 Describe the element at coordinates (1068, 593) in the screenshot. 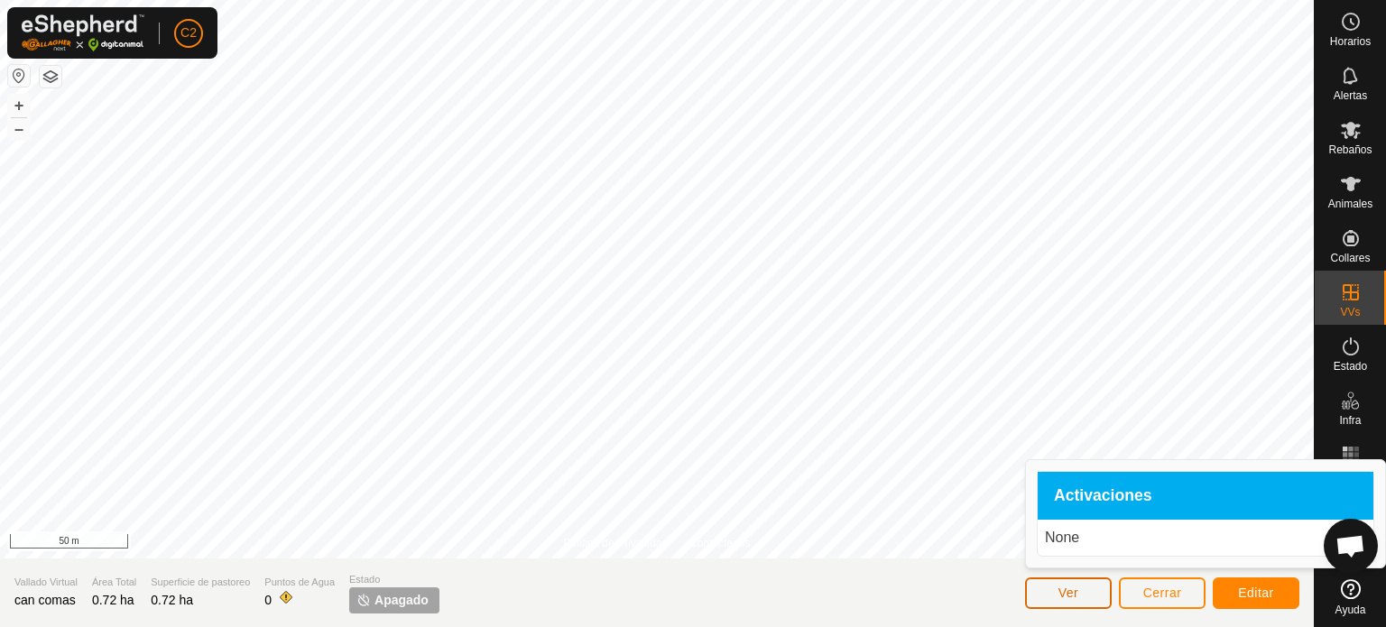

I see `button: Ver` at that location.